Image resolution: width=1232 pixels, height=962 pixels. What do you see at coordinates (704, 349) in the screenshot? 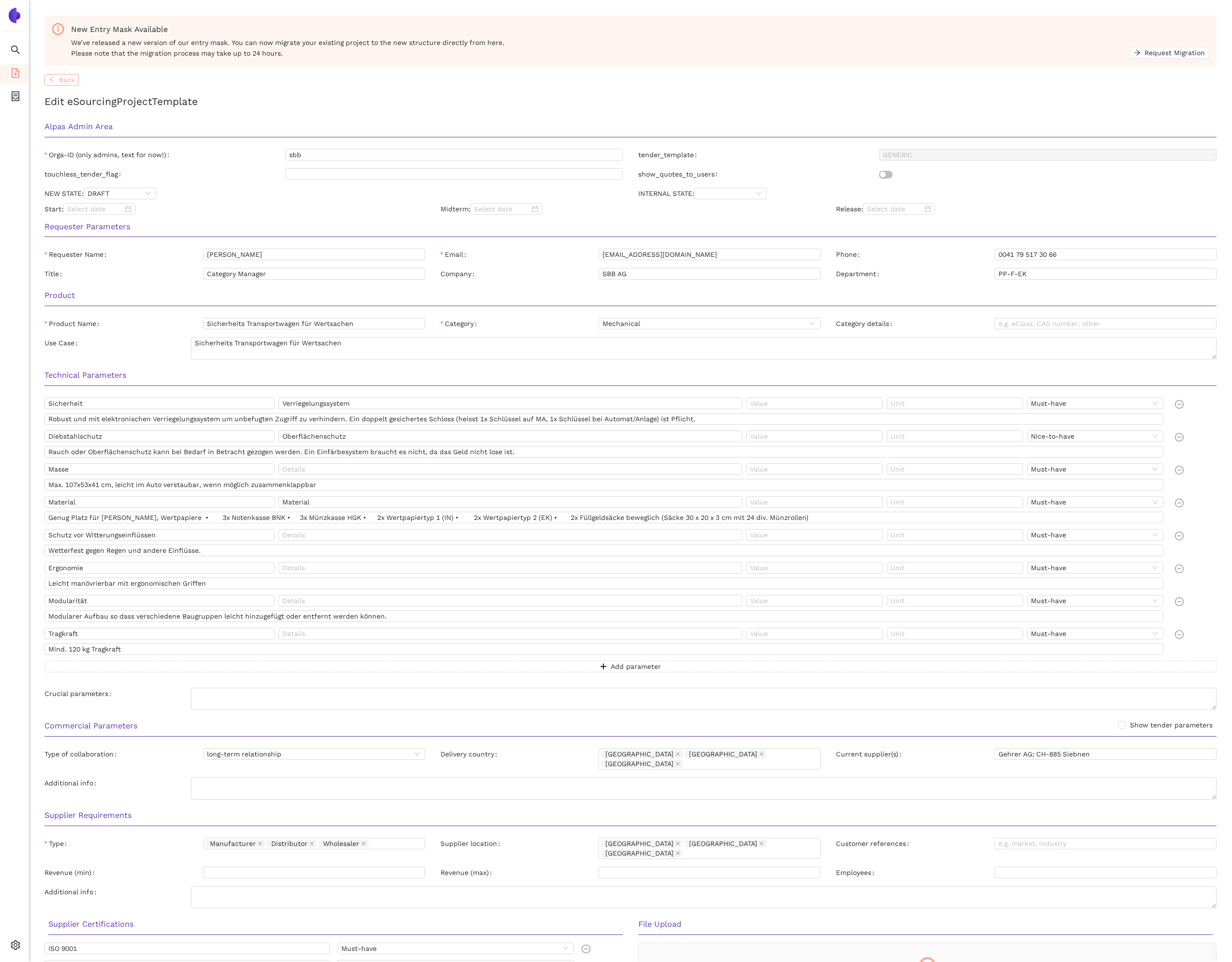
I see `textarea: Use Case` at bounding box center [704, 349].